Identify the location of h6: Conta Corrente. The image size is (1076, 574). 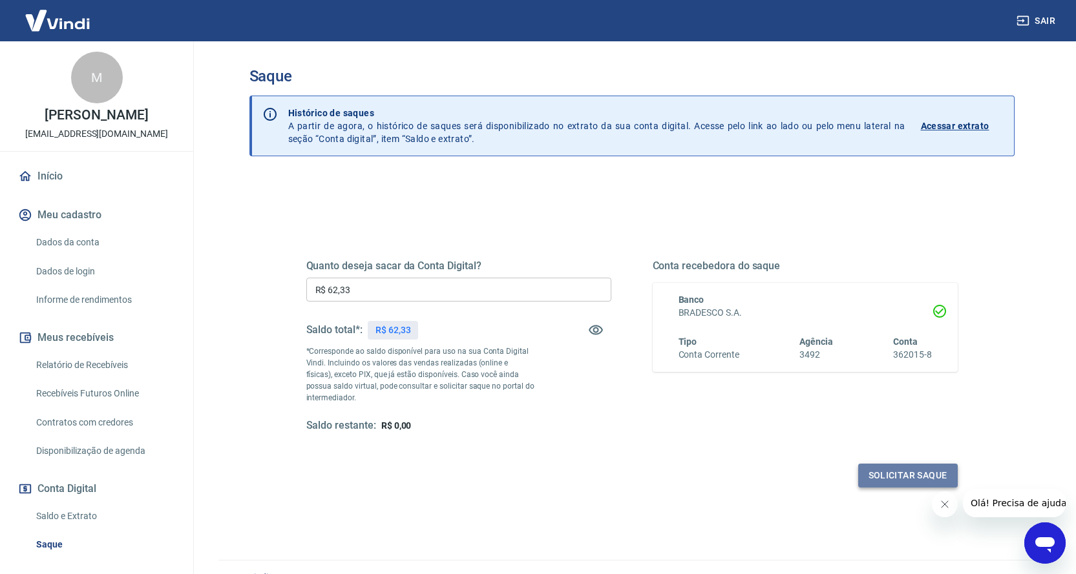
(709, 355).